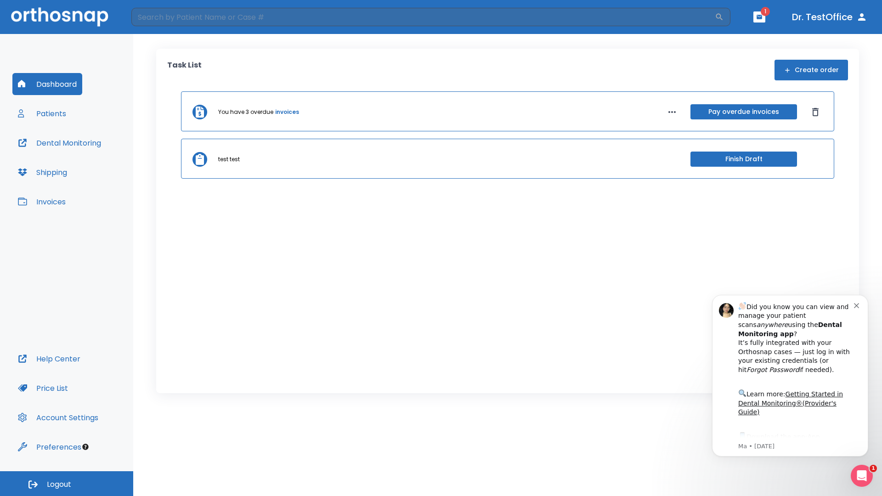 This screenshot has height=496, width=882. Describe the element at coordinates (42, 113) in the screenshot. I see `a: Patients` at that location.